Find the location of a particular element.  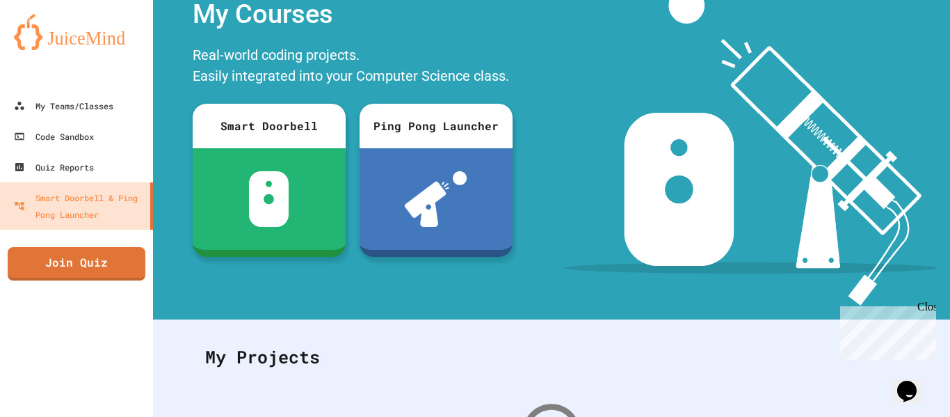

div: Smart Doorbell & Ping Pong Launcher is located at coordinates (79, 206).